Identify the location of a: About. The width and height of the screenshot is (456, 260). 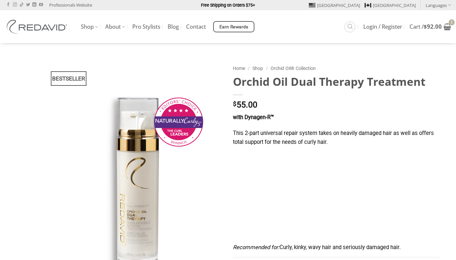
(115, 27).